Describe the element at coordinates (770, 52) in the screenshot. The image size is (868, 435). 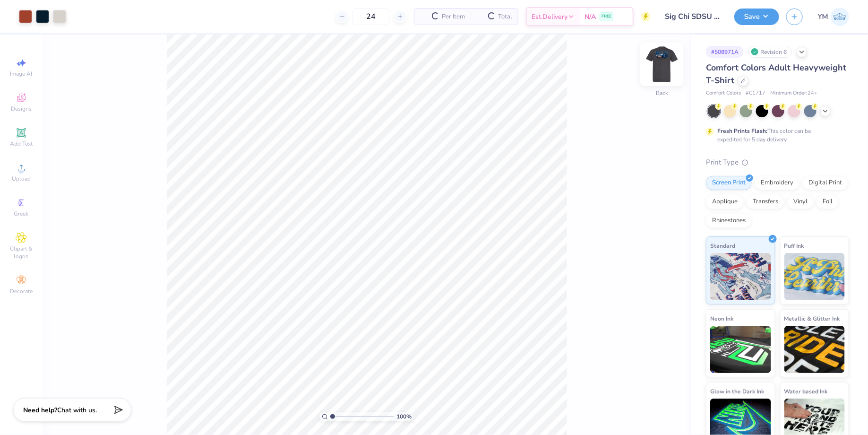
I see `div: Revision 6` at that location.